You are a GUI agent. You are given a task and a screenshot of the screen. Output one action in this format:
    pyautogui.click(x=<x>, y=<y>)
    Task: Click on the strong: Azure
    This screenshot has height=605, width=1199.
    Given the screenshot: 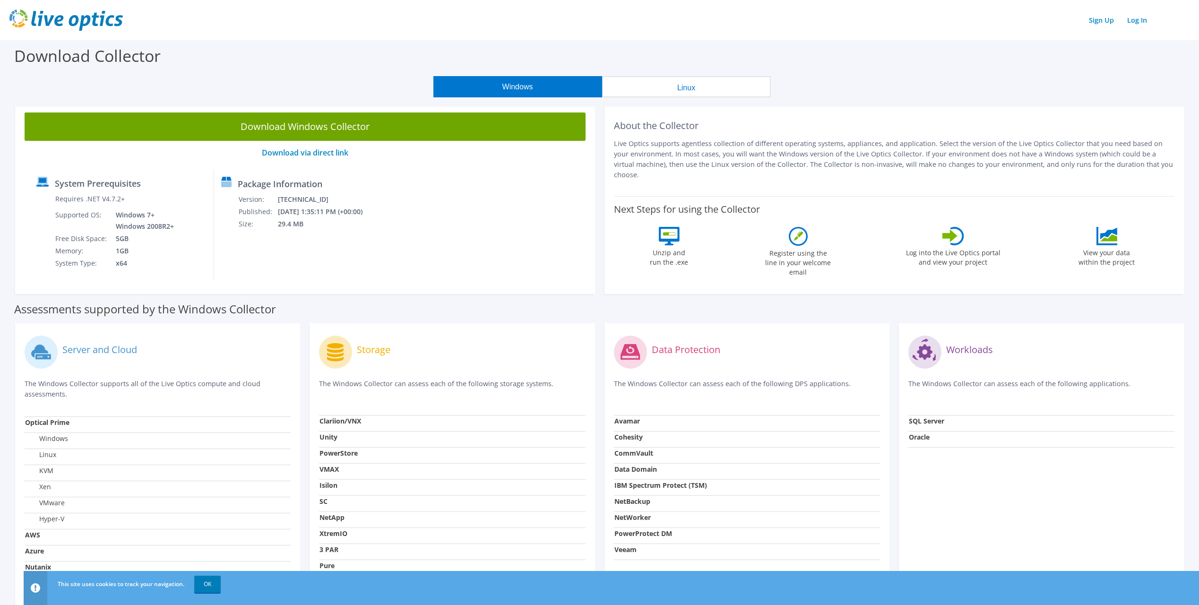 What is the action you would take?
    pyautogui.click(x=35, y=551)
    